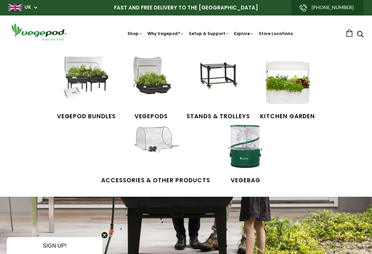 Image resolution: width=372 pixels, height=254 pixels. What do you see at coordinates (105, 235) in the screenshot?
I see `button: Close teaser` at bounding box center [105, 235].